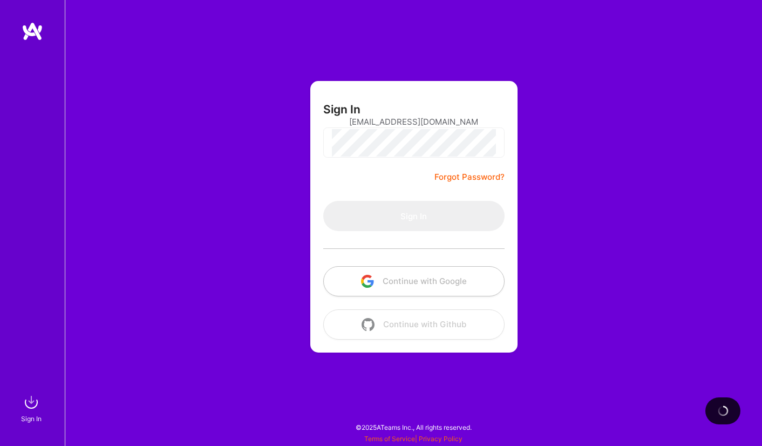 The image size is (762, 446). I want to click on button: Continue with Google, so click(414, 281).